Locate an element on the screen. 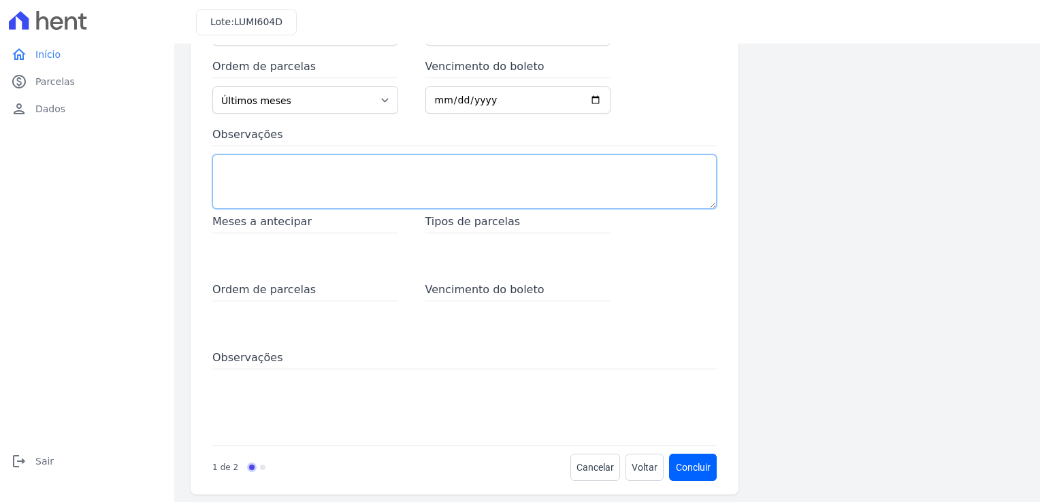  label: Observações is located at coordinates (464, 136).